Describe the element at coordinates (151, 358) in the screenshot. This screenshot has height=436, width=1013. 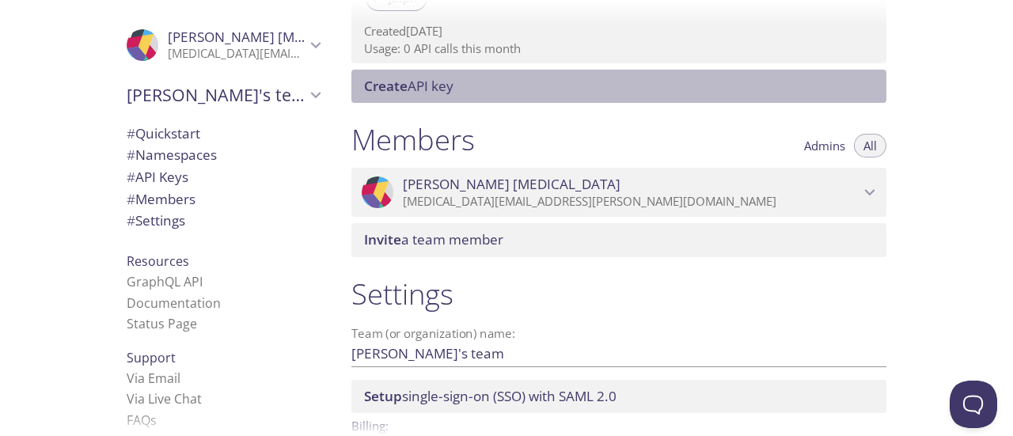
I see `span: Support` at that location.